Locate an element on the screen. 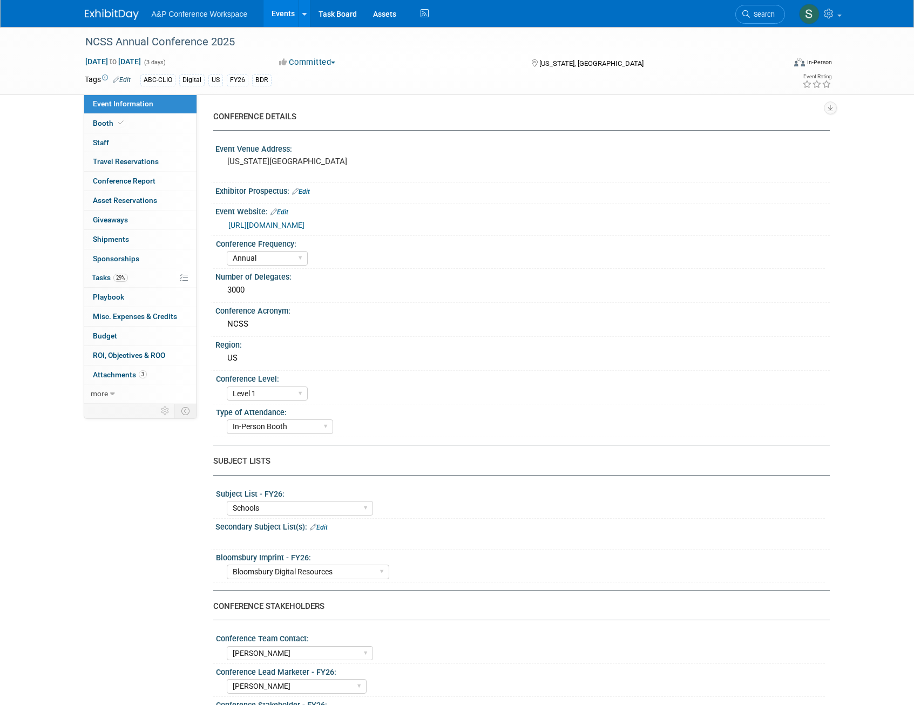  a: Travel Reservations is located at coordinates (140, 161).